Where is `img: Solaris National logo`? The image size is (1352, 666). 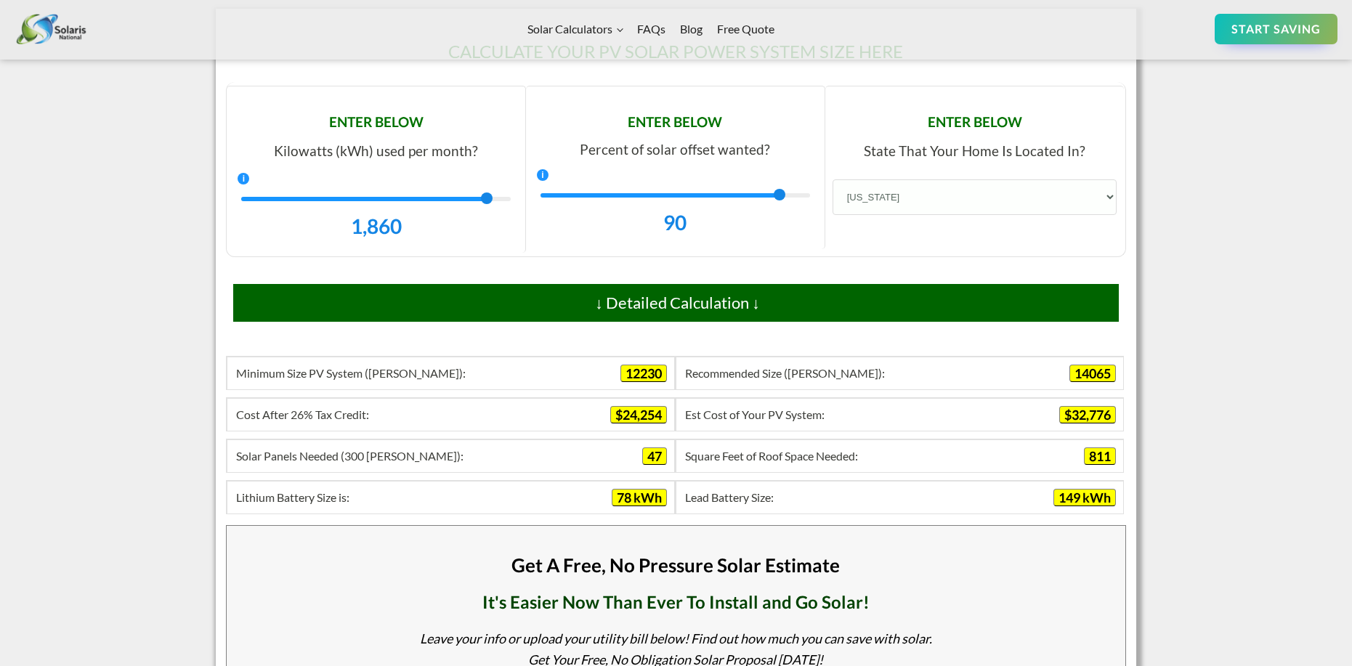
img: Solaris National logo is located at coordinates (51, 29).